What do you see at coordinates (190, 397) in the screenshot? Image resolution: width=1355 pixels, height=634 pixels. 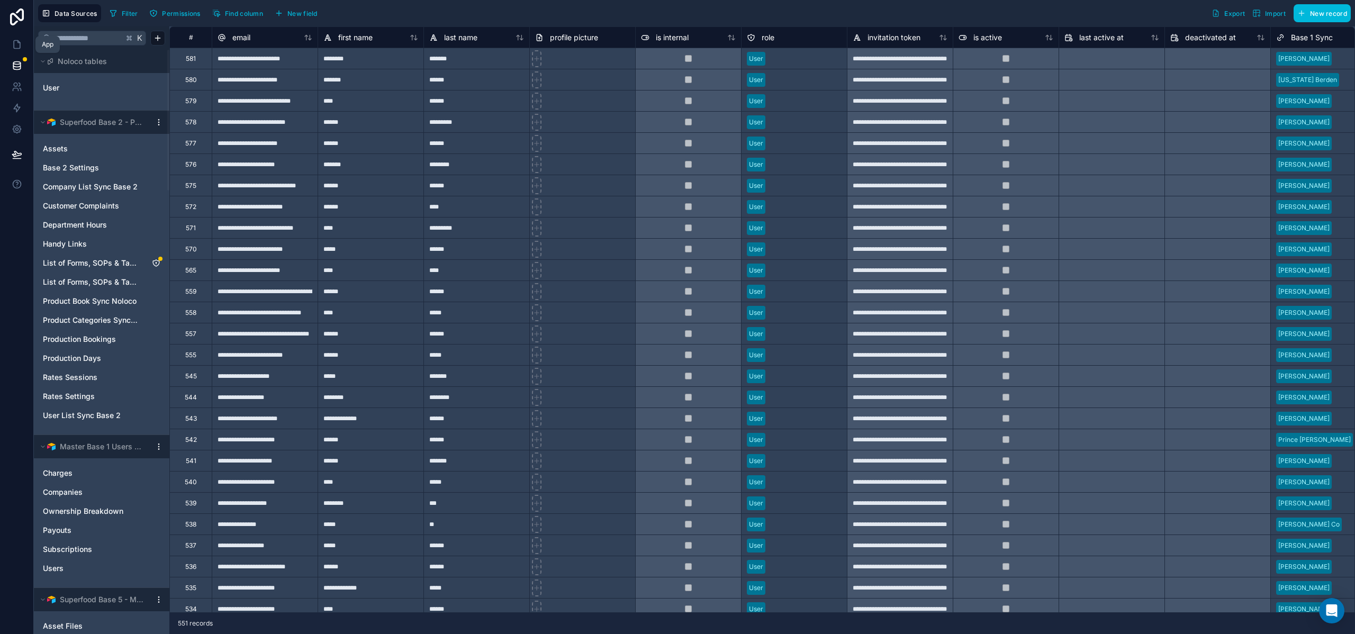 I see `div: 544` at bounding box center [190, 397].